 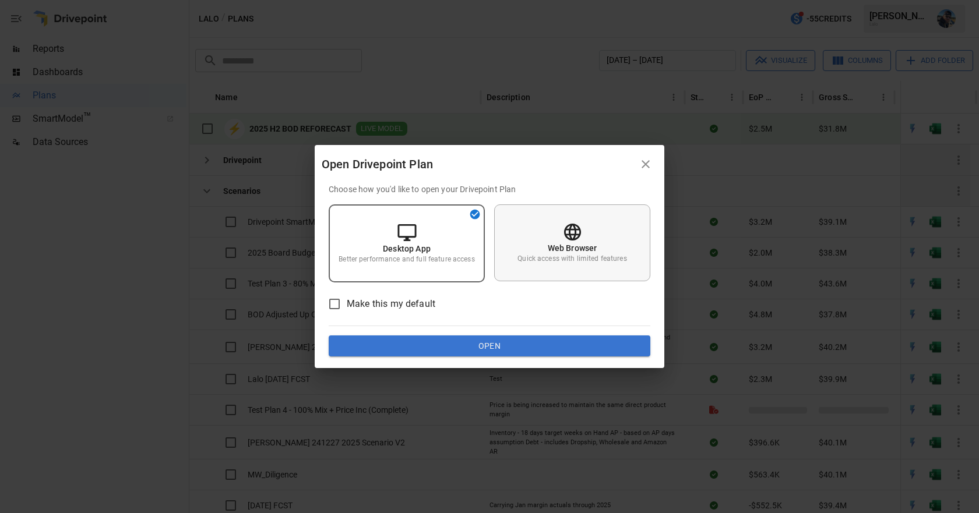 What do you see at coordinates (406, 259) in the screenshot?
I see `p: Better performance and full feature access` at bounding box center [406, 259].